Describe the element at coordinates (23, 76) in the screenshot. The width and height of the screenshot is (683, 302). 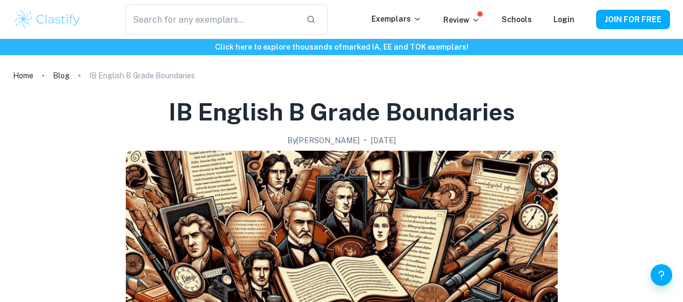
I see `a: Home` at that location.